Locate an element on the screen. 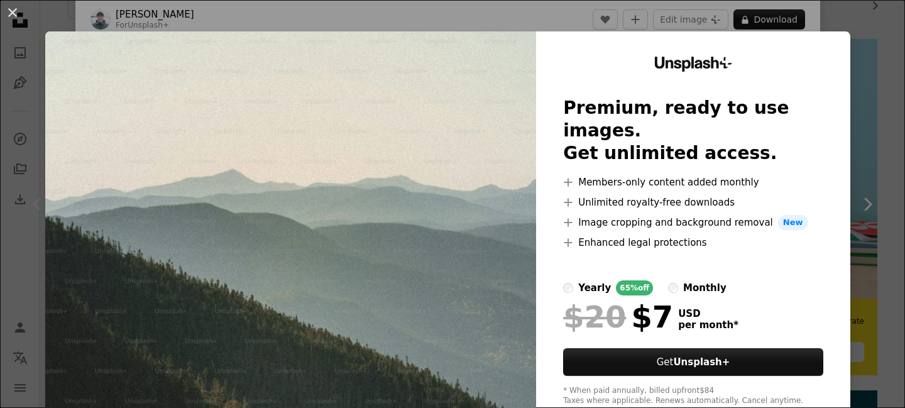  span: per month * is located at coordinates (709, 325).